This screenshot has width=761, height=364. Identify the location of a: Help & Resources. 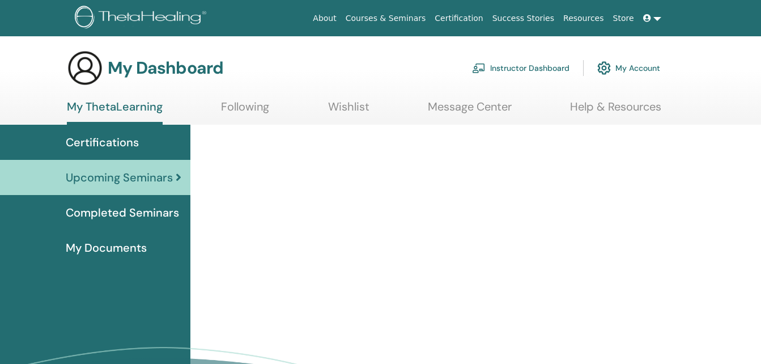
(615, 110).